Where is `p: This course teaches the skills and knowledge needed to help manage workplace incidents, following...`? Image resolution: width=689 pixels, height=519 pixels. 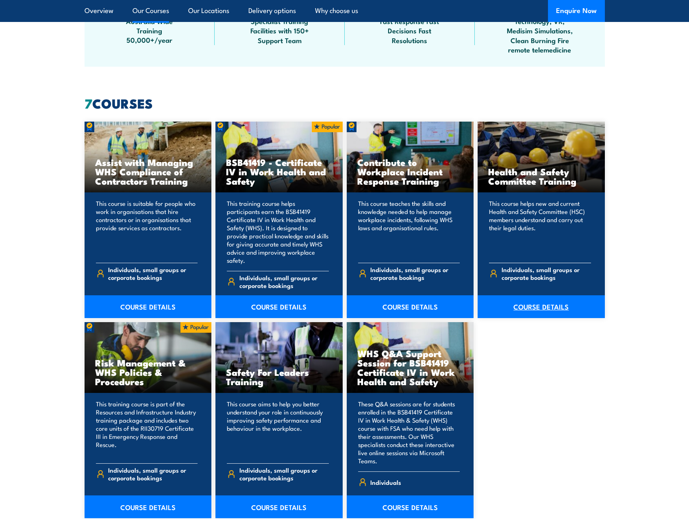 p: This course teaches the skills and knowledge needed to help manage workplace incidents, following... is located at coordinates (409, 228).